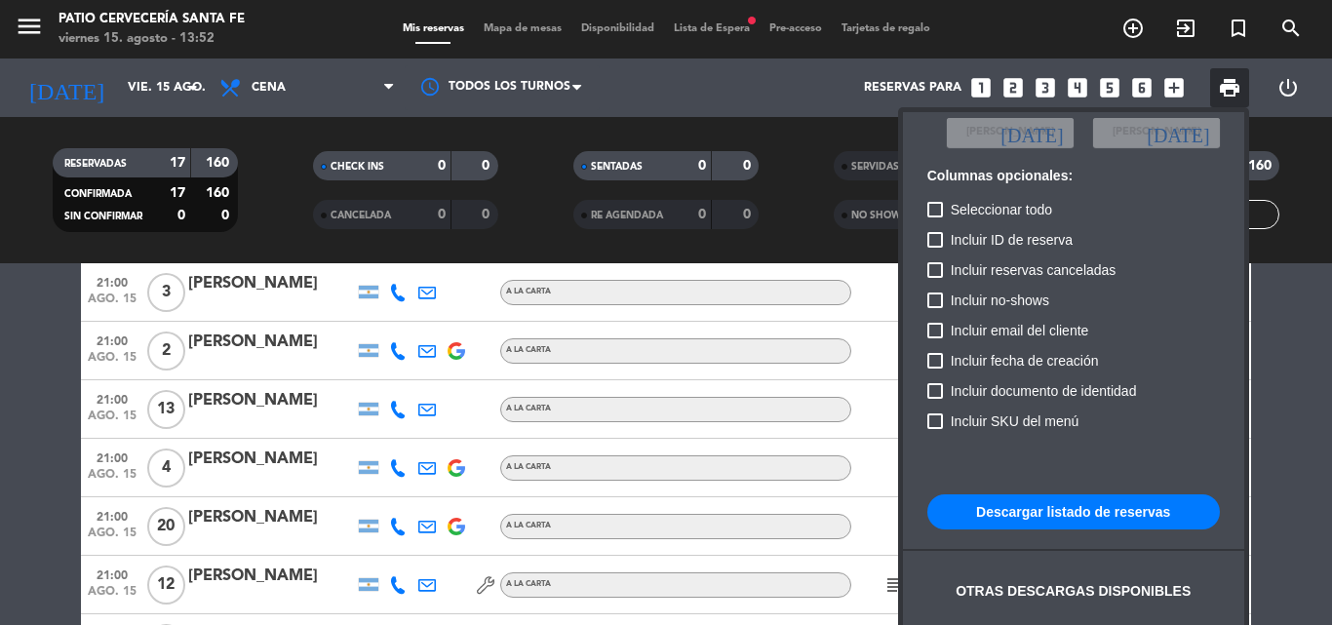 This screenshot has width=1332, height=625. I want to click on button: Descargar listado de reservas, so click(1074, 512).